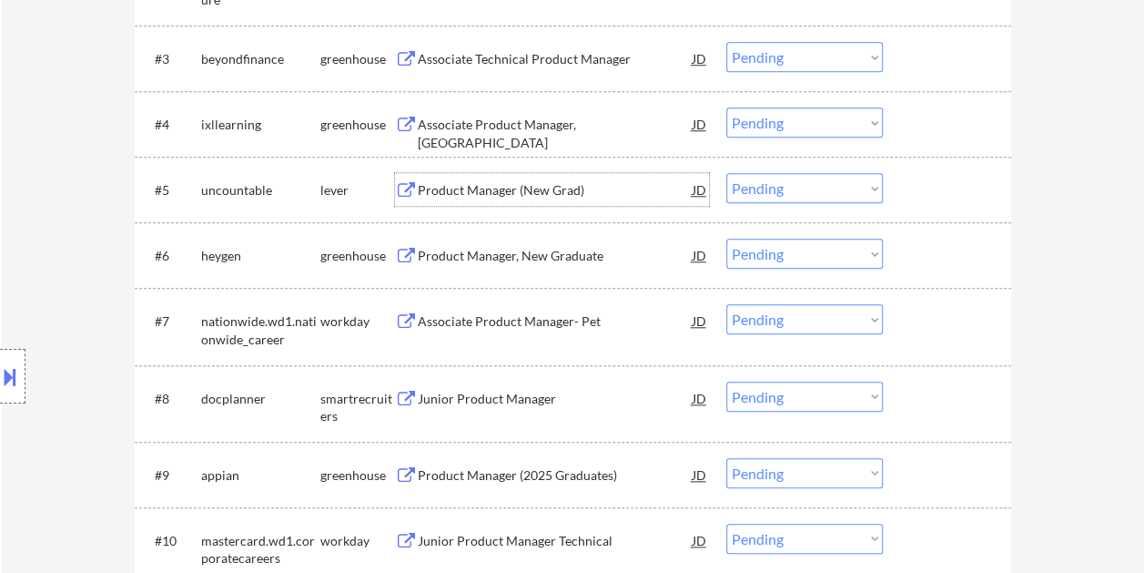 The width and height of the screenshot is (1144, 573). Describe the element at coordinates (555, 541) in the screenshot. I see `div: Junior Product Manager Technical` at that location.